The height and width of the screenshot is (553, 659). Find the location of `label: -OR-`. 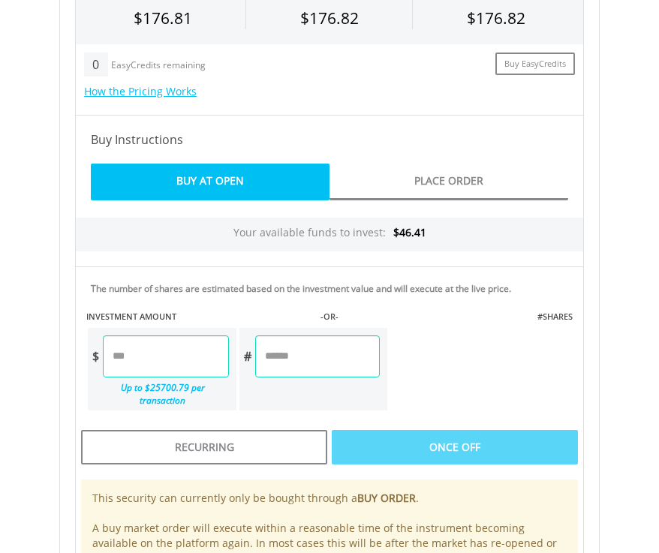

label: -OR- is located at coordinates (330, 317).